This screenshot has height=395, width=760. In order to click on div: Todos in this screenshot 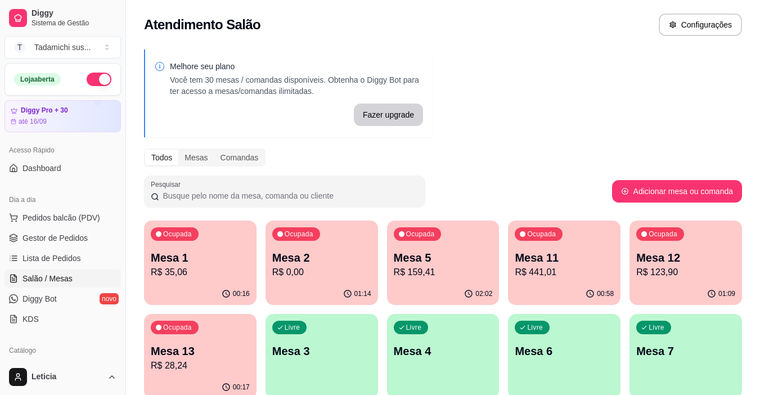, I will do `click(161, 157)`.